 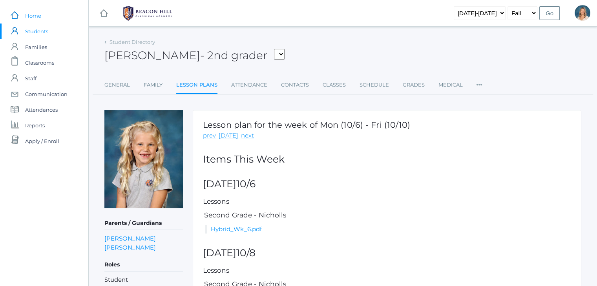 I want to click on a: General, so click(x=117, y=85).